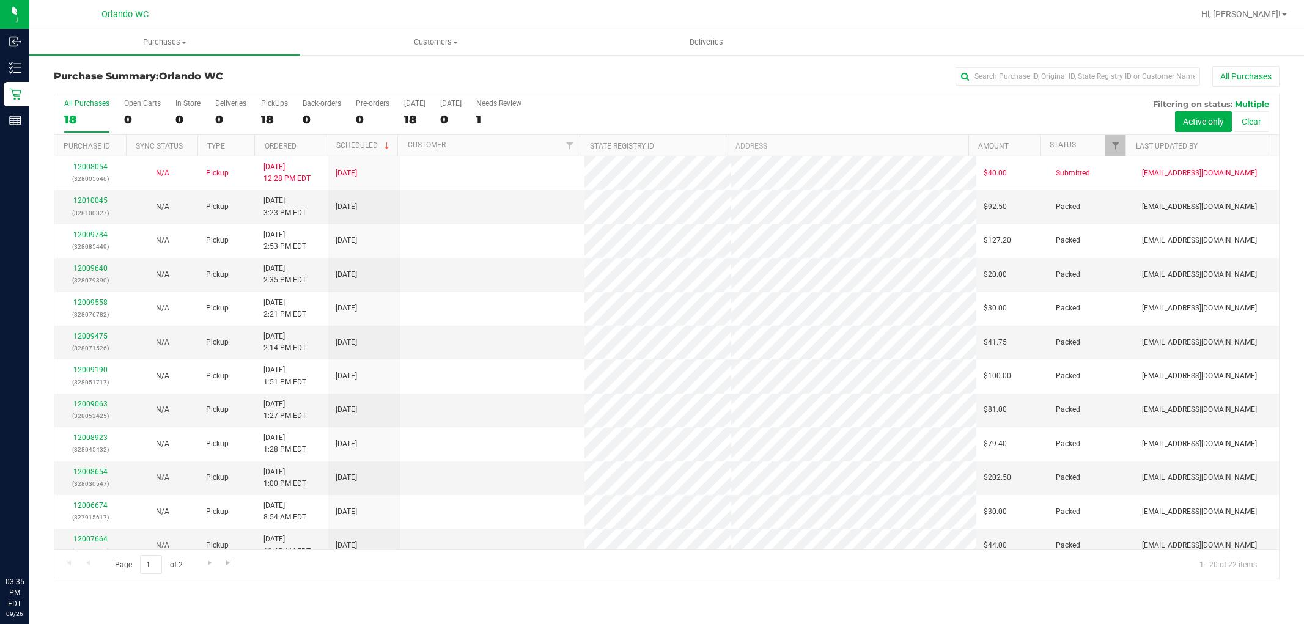 This screenshot has height=624, width=1304. What do you see at coordinates (364, 145) in the screenshot?
I see `a: Scheduled` at bounding box center [364, 145].